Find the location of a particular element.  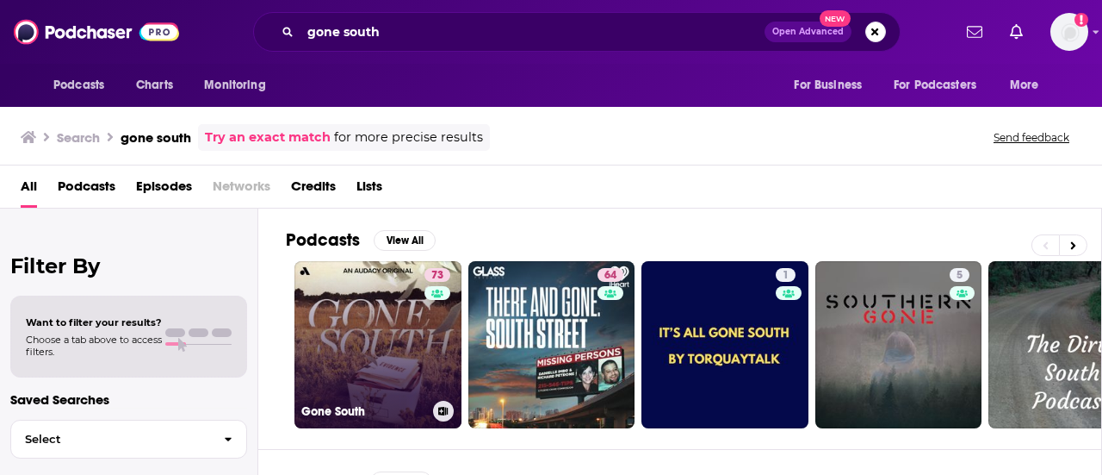

a: Episodes is located at coordinates (164, 189).